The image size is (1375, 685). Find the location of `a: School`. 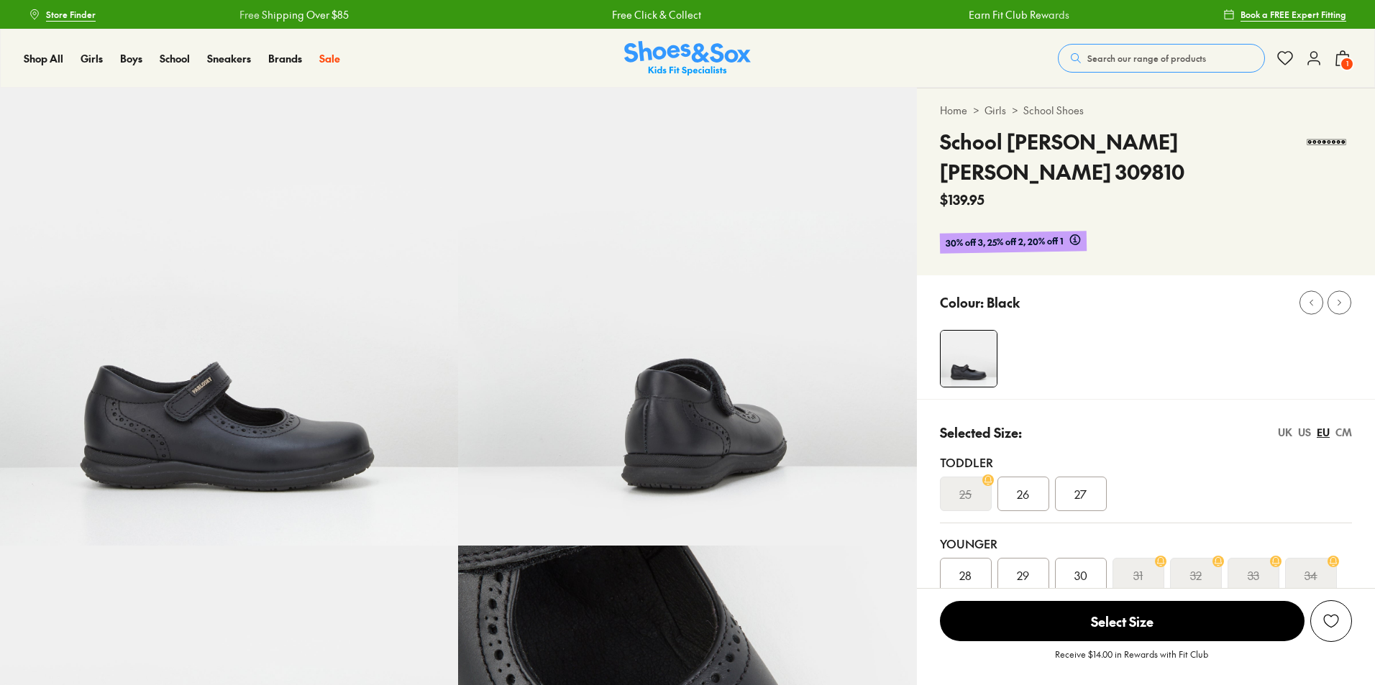

a: School is located at coordinates (175, 58).